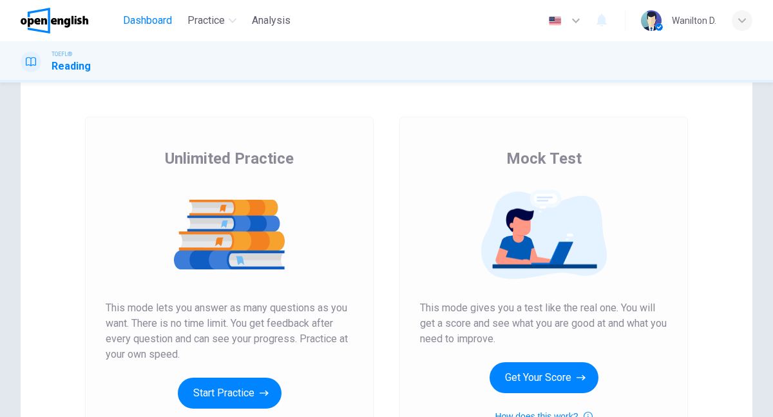 This screenshot has width=773, height=417. I want to click on h1: Reading, so click(71, 66).